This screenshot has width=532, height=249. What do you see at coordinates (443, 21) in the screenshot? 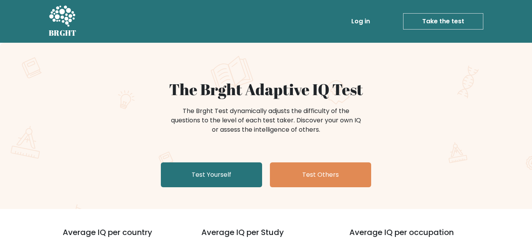
I see `a: Take the test` at bounding box center [443, 21].